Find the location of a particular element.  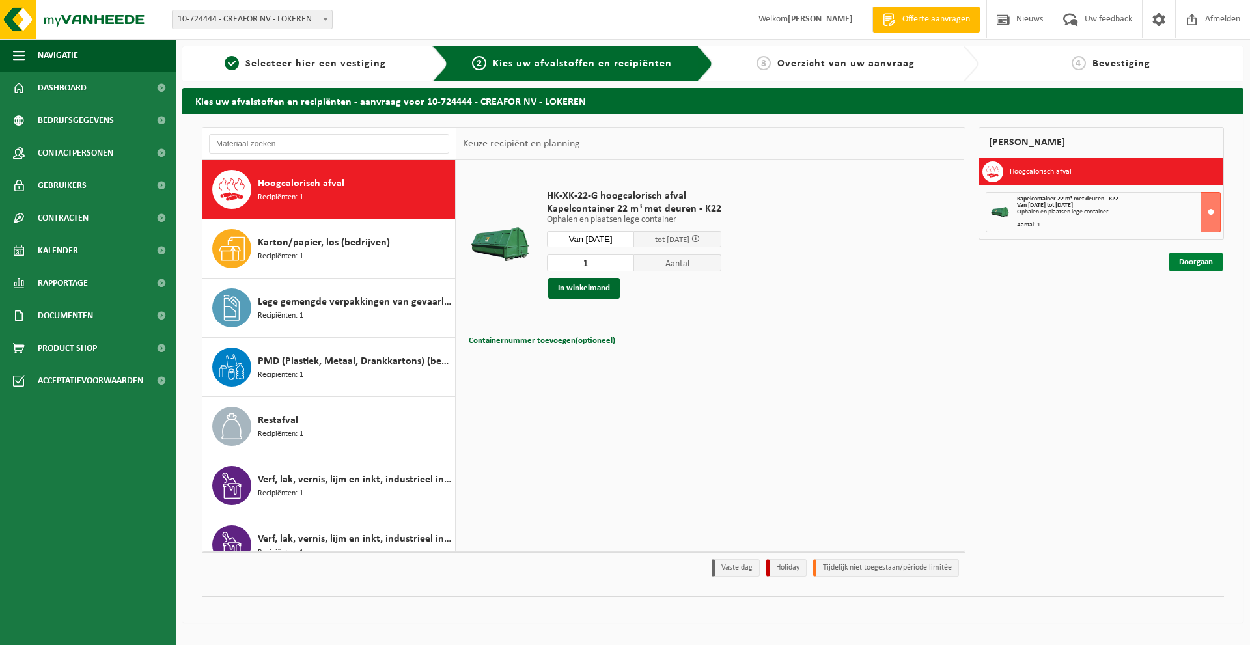

span: Product Shop is located at coordinates (67, 348).